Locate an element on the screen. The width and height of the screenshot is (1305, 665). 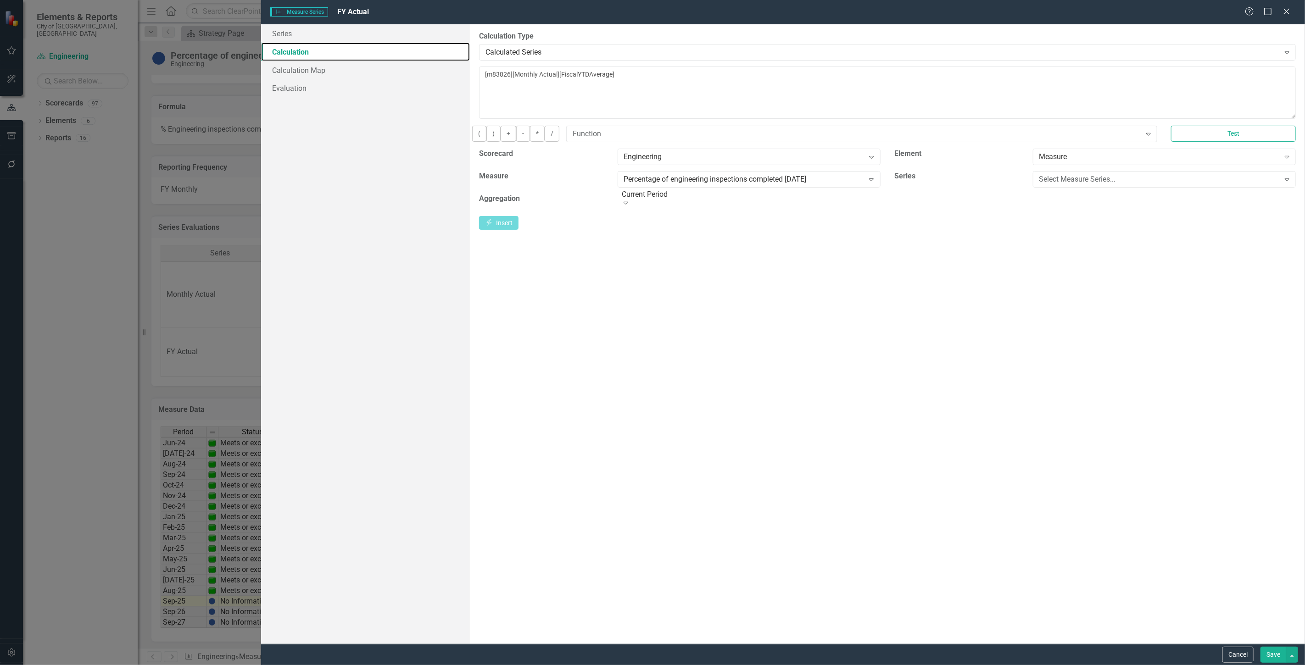
button: Test is located at coordinates (1233, 133).